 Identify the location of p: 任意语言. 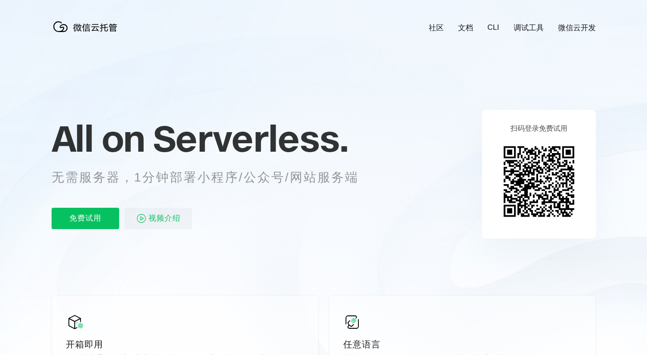
(463, 344).